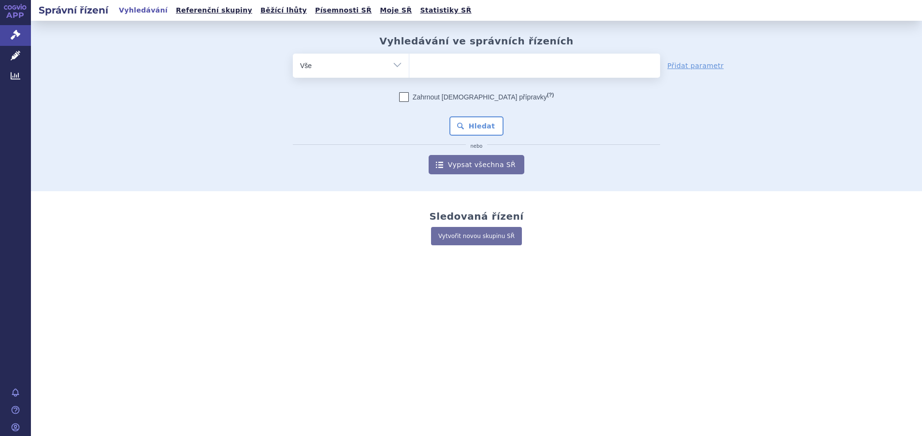 The width and height of the screenshot is (922, 436). What do you see at coordinates (446, 10) in the screenshot?
I see `a: Statistiky SŘ` at bounding box center [446, 10].